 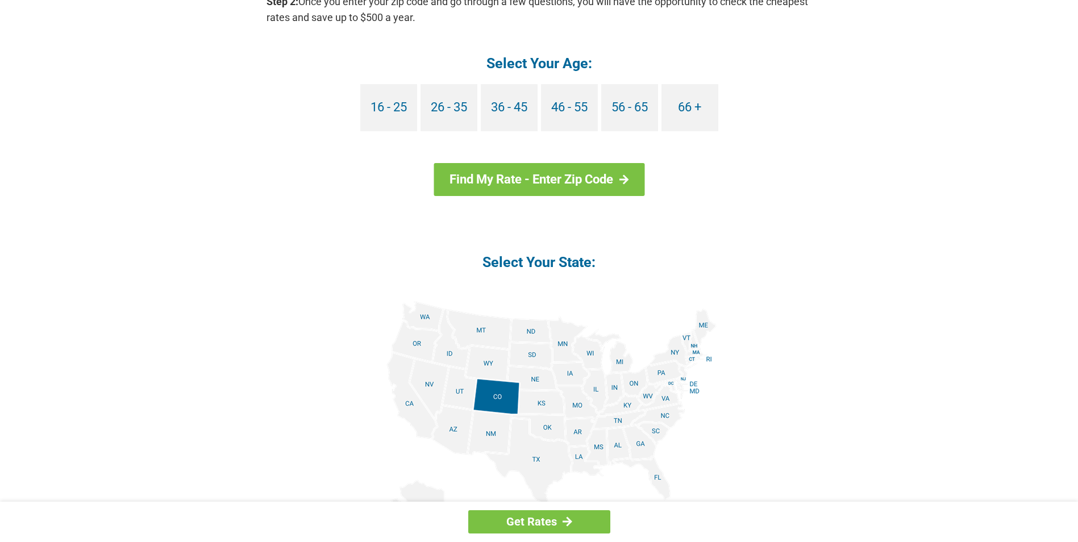 What do you see at coordinates (509, 107) in the screenshot?
I see `a: 36 - 45` at bounding box center [509, 107].